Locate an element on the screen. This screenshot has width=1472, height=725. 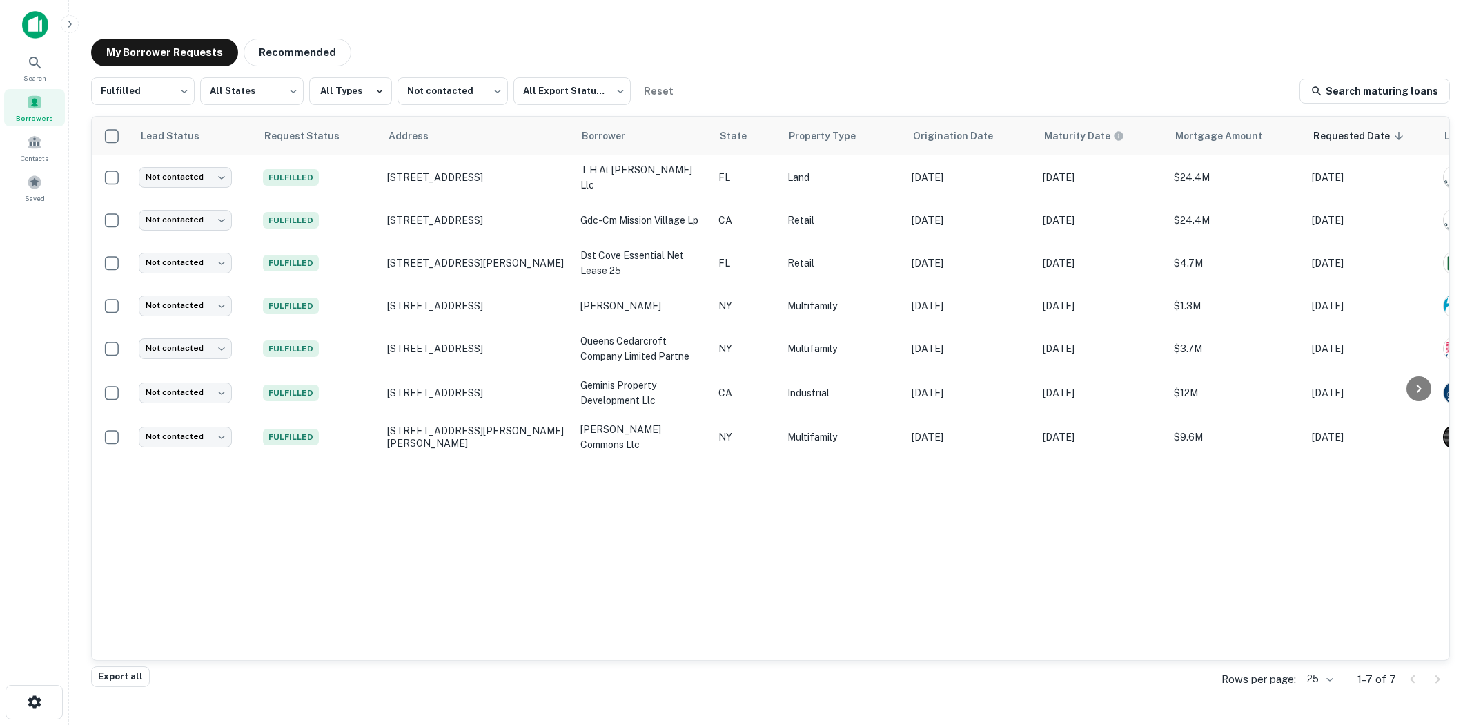
span: Property Type is located at coordinates (831, 136).